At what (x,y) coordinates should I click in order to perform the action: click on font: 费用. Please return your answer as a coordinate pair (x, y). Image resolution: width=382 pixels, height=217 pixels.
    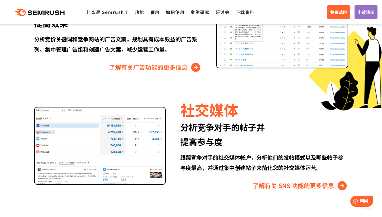
    Looking at the image, I should click on (155, 12).